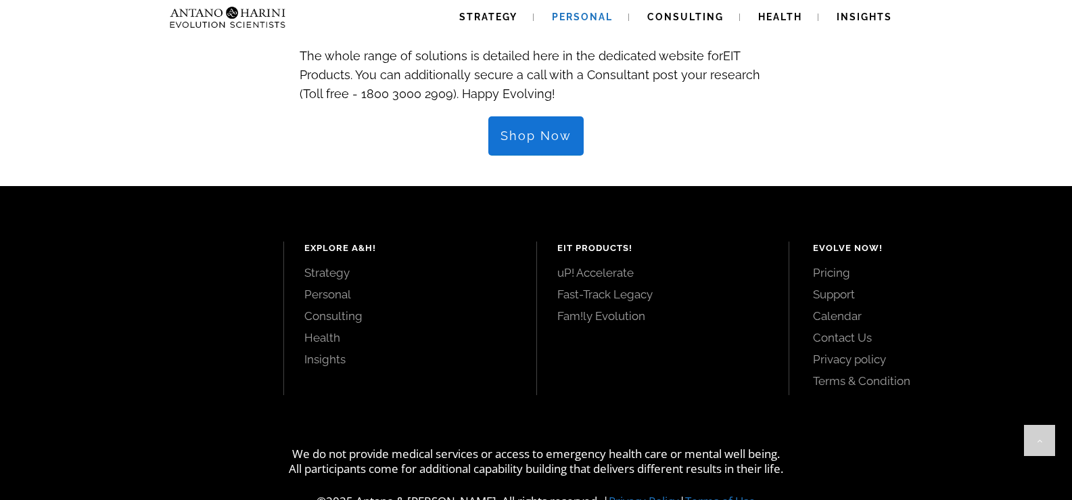 The height and width of the screenshot is (500, 1072). Describe the element at coordinates (511, 55) in the screenshot. I see `span: The whole range of solutions is detailed here in the dedicated website for` at that location.